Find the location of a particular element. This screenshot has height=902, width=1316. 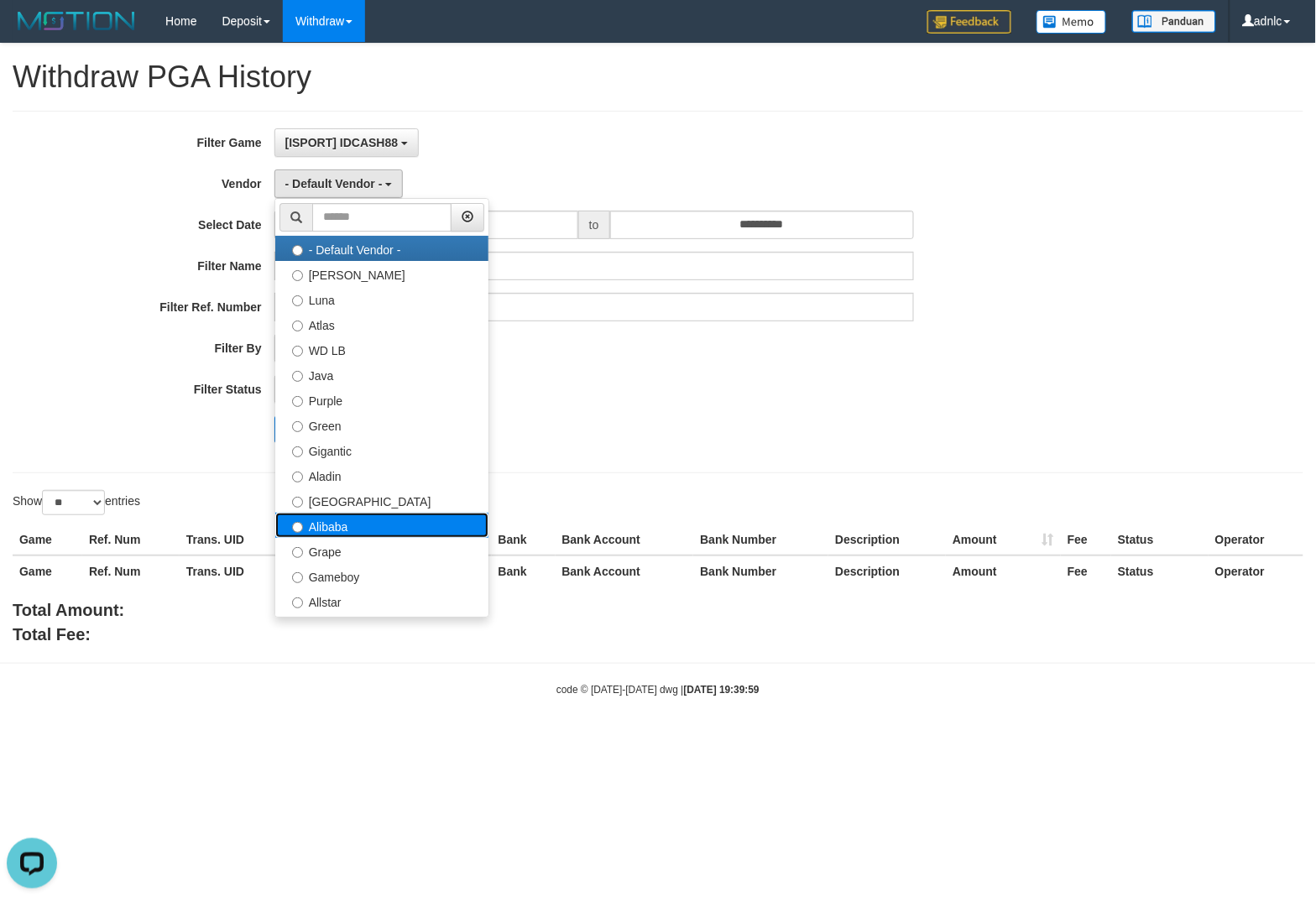

input: Luna is located at coordinates (297, 301).